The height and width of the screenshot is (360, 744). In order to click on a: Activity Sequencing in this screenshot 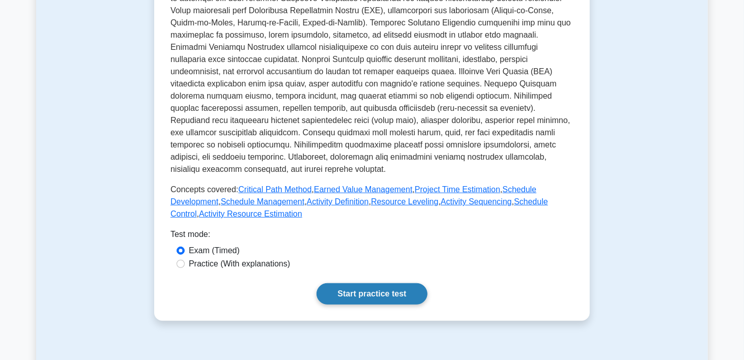, I will do `click(476, 202)`.